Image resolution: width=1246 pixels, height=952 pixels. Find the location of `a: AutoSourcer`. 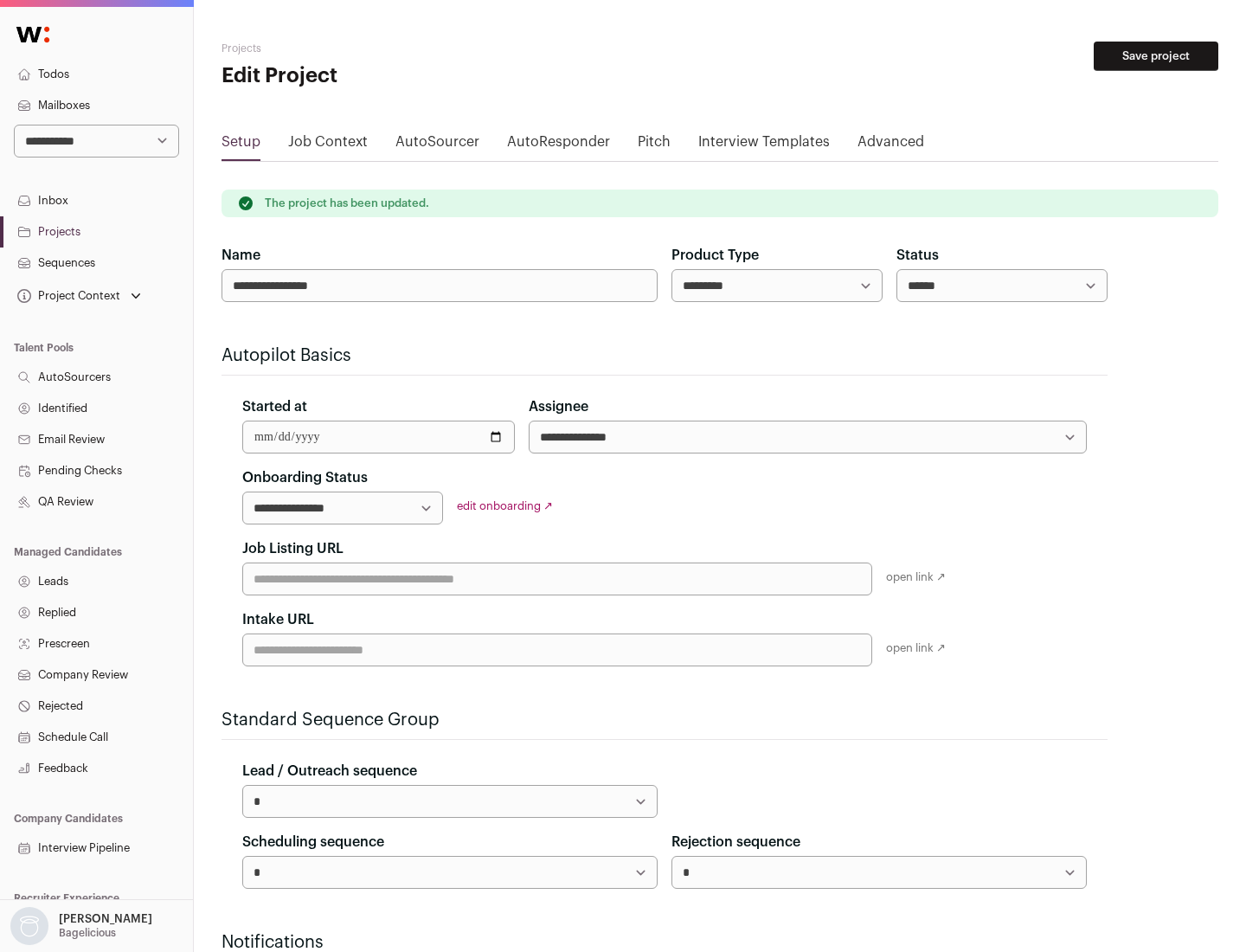

a: AutoSourcer is located at coordinates (437, 146).